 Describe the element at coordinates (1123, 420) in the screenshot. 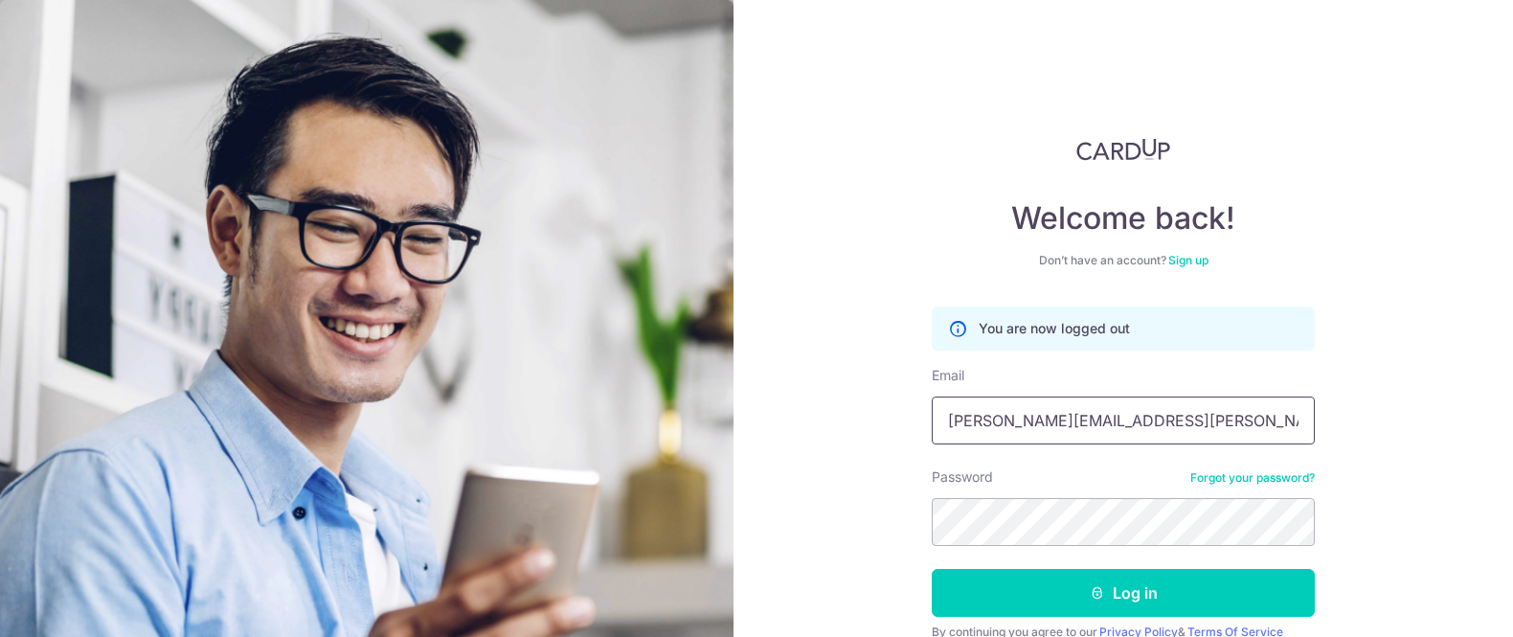

I see `input: Enter your Email` at that location.